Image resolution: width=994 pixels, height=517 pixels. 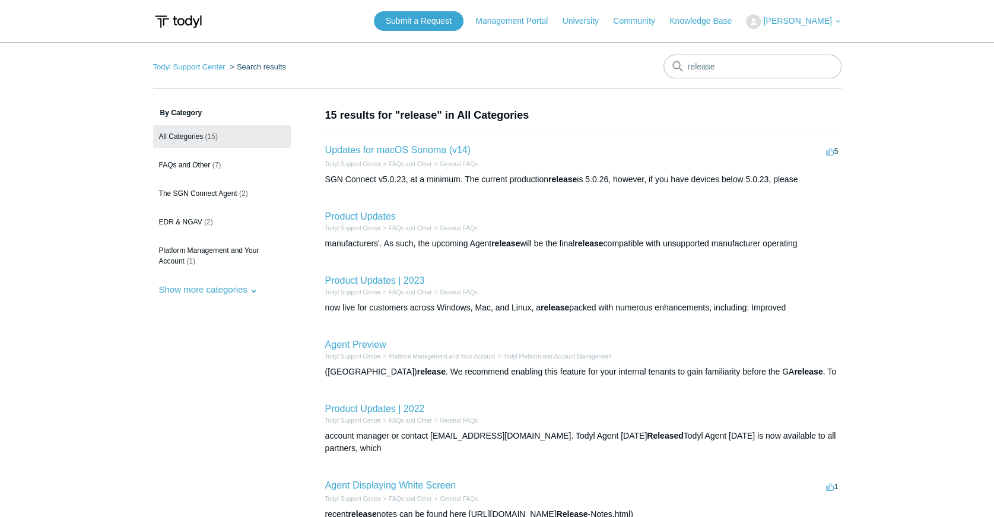 What do you see at coordinates (418, 21) in the screenshot?
I see `a: Submit a Request` at bounding box center [418, 21].